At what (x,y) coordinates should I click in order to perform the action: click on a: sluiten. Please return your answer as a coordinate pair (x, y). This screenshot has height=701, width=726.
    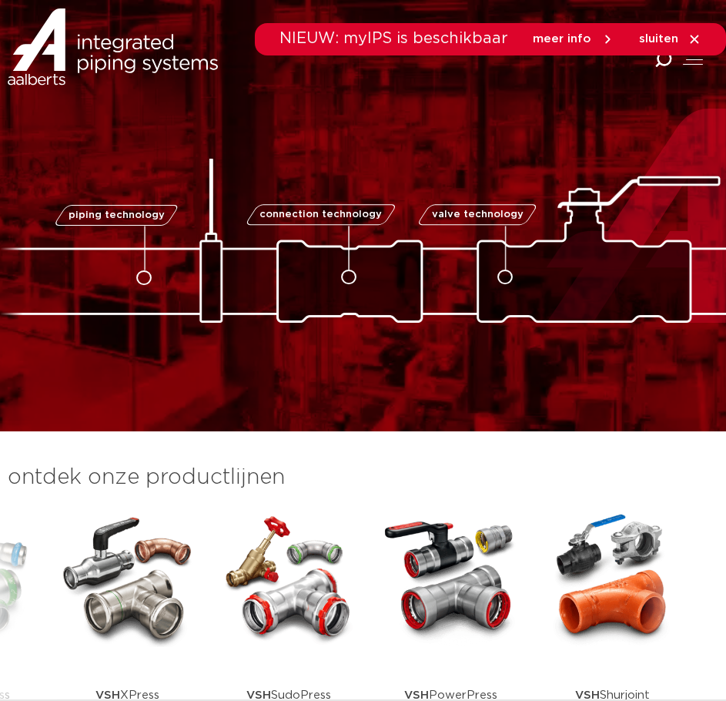
    Looking at the image, I should click on (670, 39).